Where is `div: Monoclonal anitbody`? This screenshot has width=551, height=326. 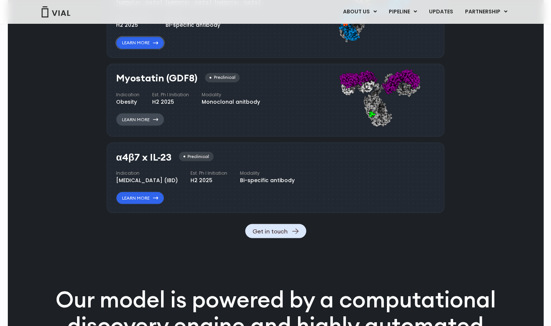 div: Monoclonal anitbody is located at coordinates (231, 102).